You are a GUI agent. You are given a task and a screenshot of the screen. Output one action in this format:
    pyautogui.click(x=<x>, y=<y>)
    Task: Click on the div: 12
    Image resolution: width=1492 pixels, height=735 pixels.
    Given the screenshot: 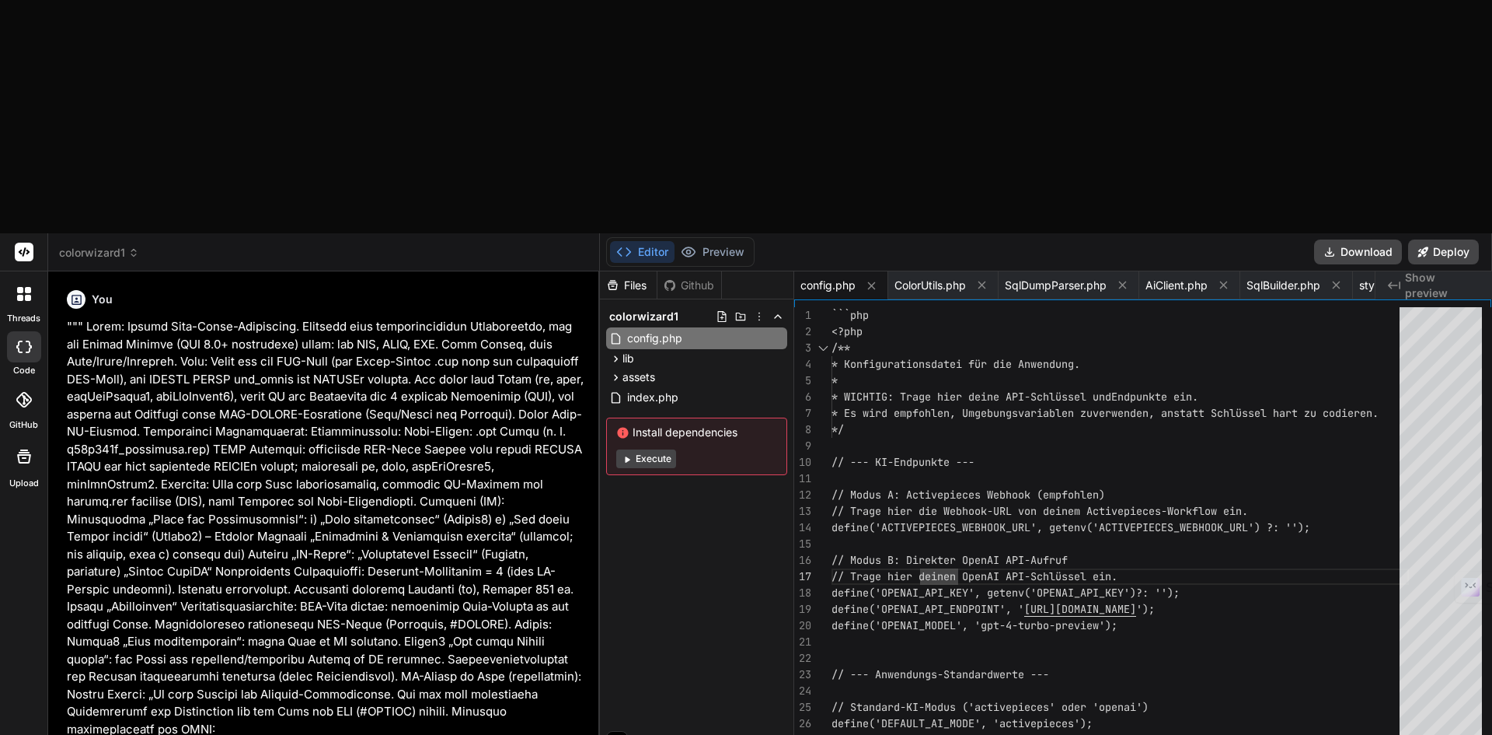 What is the action you would take?
    pyautogui.click(x=803, y=494)
    